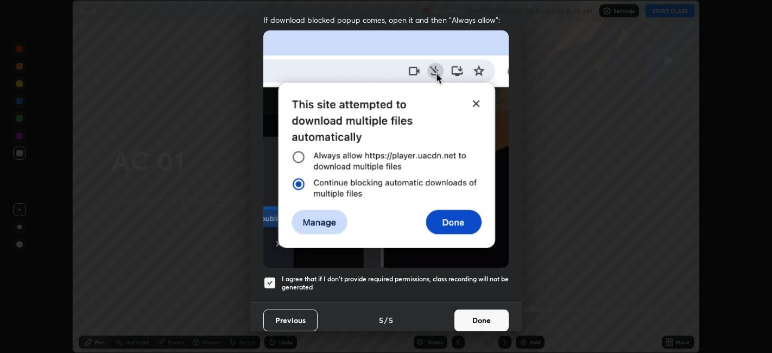 Image resolution: width=772 pixels, height=353 pixels. I want to click on button: Previous, so click(290, 320).